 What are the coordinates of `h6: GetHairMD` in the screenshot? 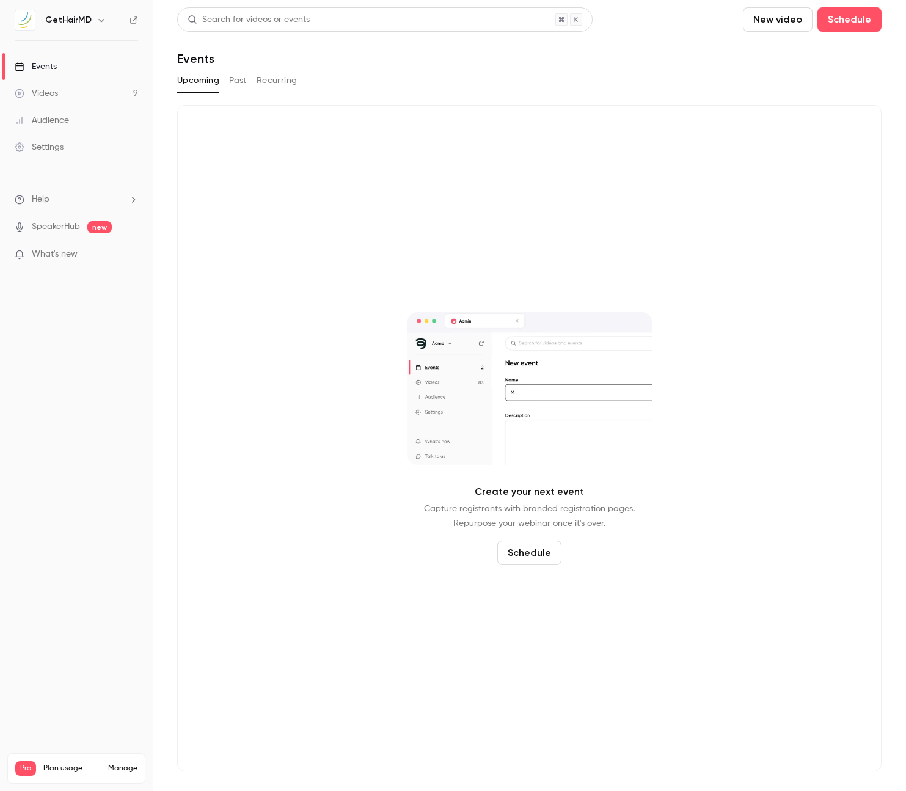 It's located at (68, 20).